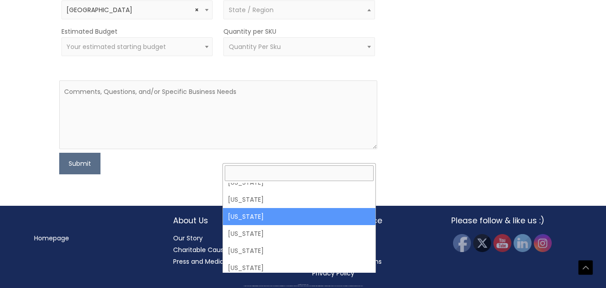 This screenshot has width=606, height=288. Describe the element at coordinates (306, 284) in the screenshot. I see `span: Cosmetic Solutions` at that location.